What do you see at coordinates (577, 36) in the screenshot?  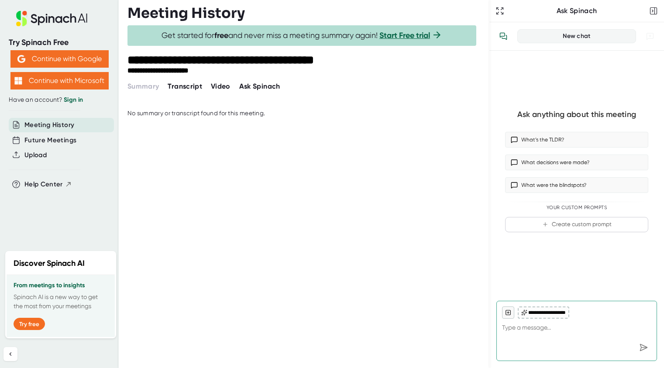 I see `div: New chat` at bounding box center [577, 36].